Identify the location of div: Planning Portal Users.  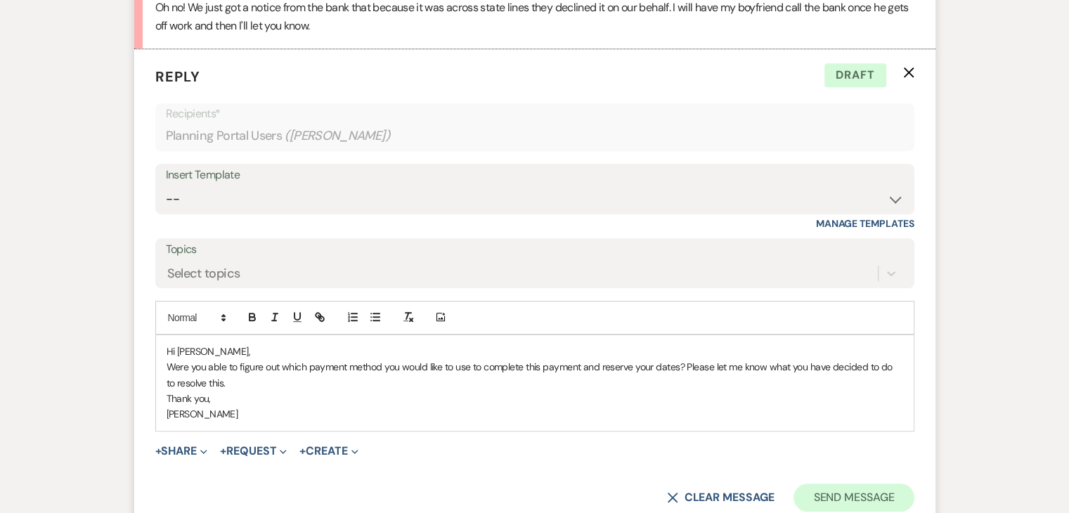
(535, 136).